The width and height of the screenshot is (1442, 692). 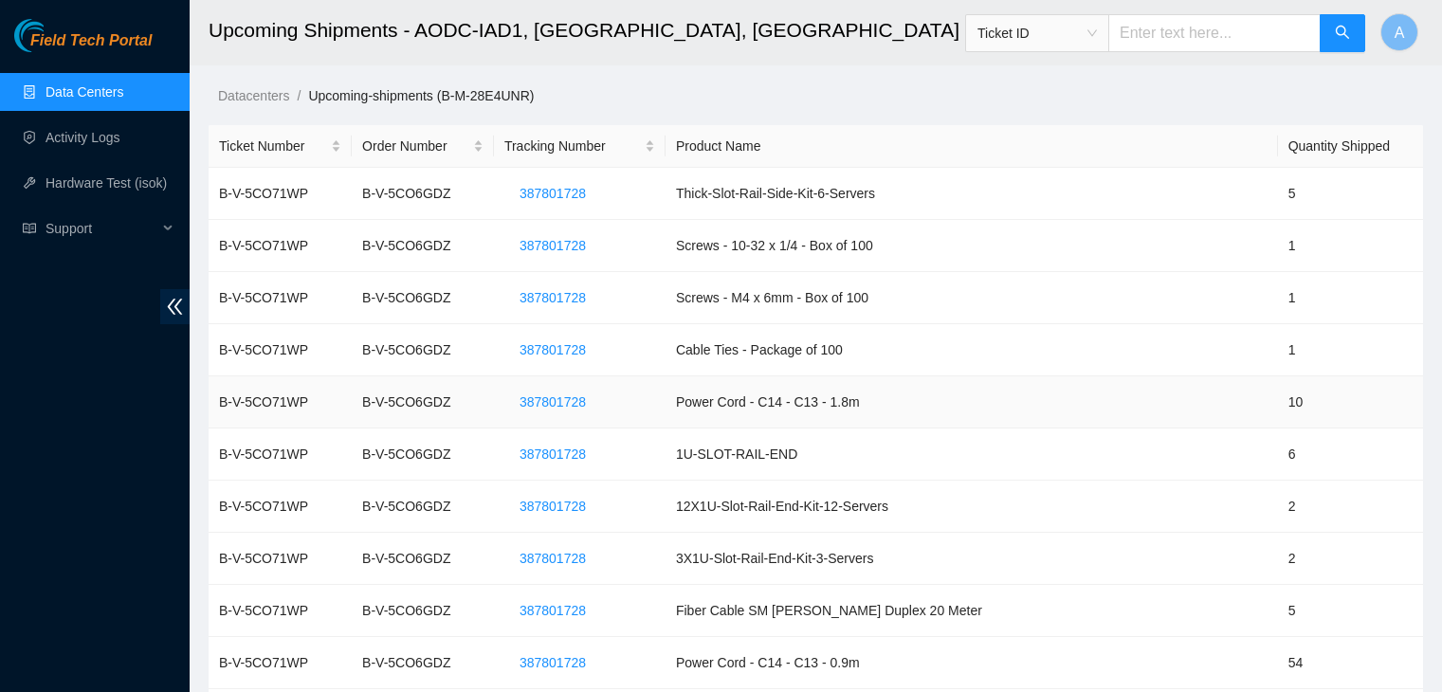 What do you see at coordinates (1350, 663) in the screenshot?
I see `td: 54` at bounding box center [1350, 663].